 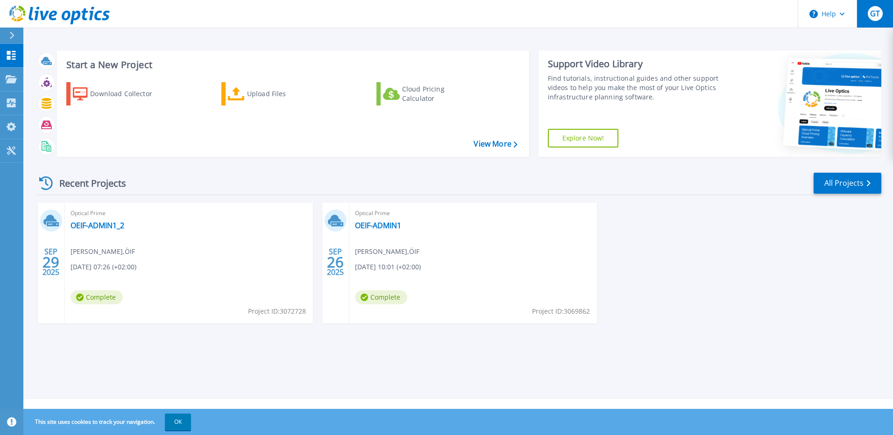 What do you see at coordinates (178, 422) in the screenshot?
I see `button: OK` at bounding box center [178, 422].